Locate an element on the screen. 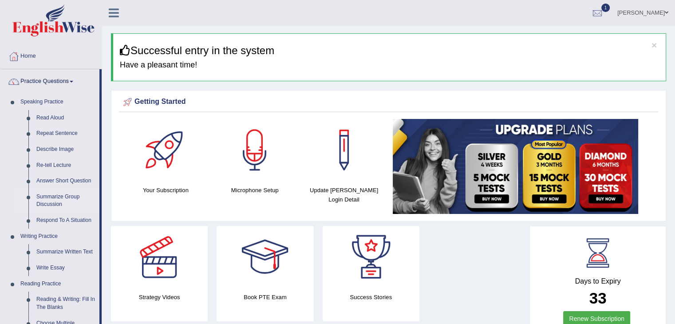 This screenshot has width=675, height=324. b: 33 is located at coordinates (598, 298).